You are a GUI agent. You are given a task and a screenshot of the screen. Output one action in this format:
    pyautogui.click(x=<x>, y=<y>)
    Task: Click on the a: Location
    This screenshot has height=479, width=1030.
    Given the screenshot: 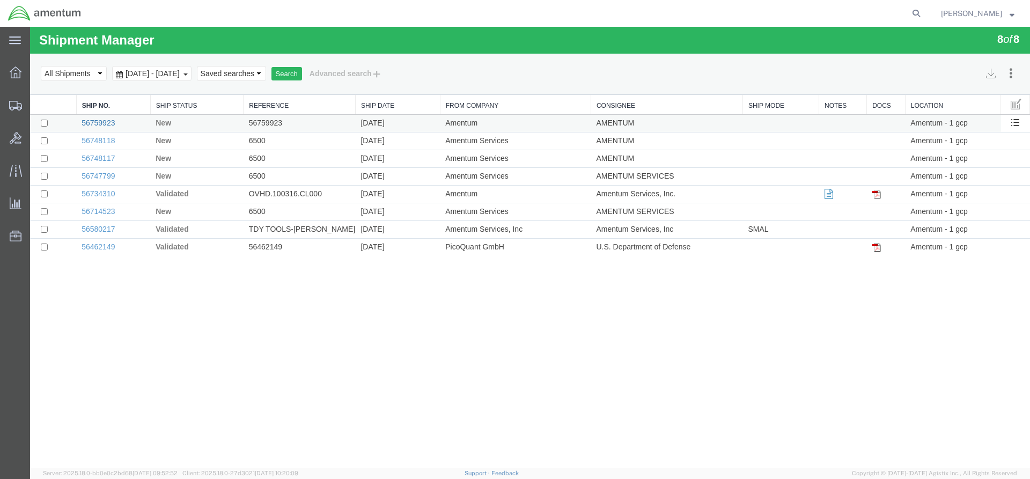 What is the action you would take?
    pyautogui.click(x=922, y=79)
    